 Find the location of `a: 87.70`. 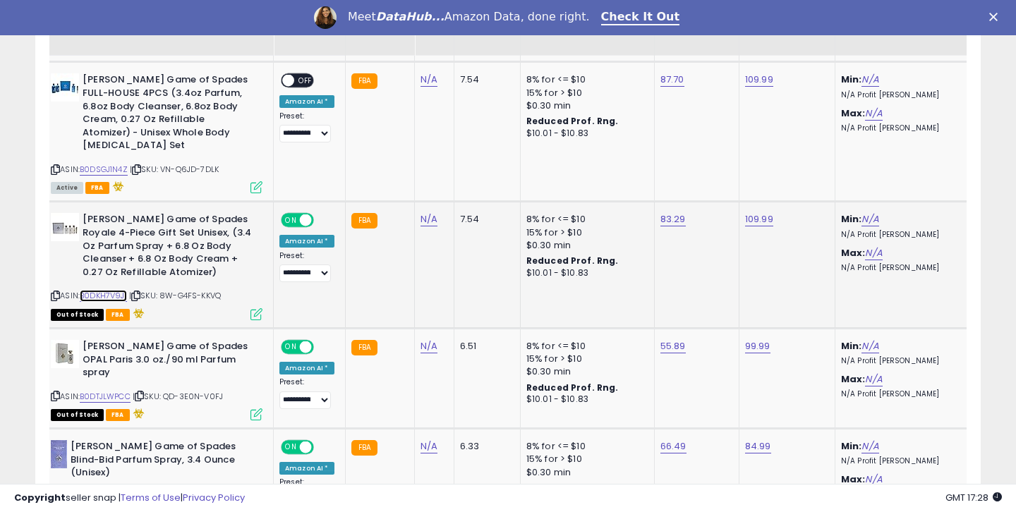

a: 87.70 is located at coordinates (673, 80).